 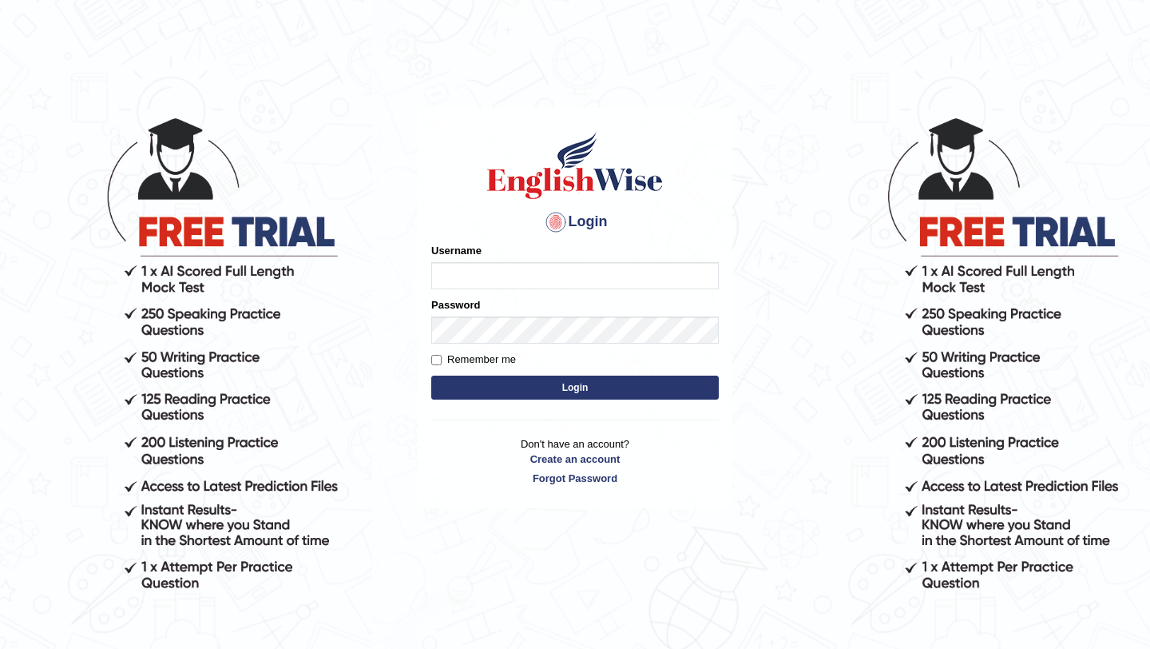 What do you see at coordinates (575, 165) in the screenshot?
I see `img: Logo of English Wise sign in for intelligent practice with AI` at bounding box center [575, 165].